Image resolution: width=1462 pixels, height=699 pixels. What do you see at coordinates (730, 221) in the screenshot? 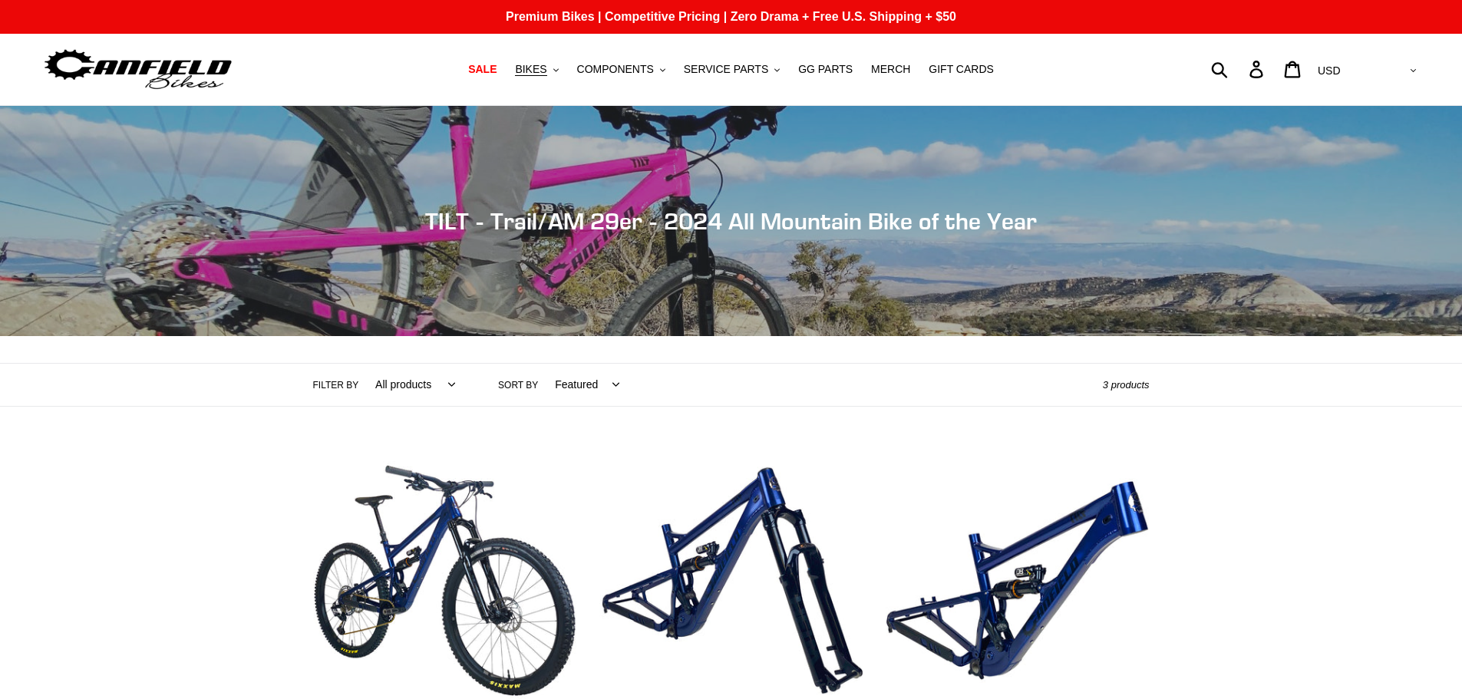
I see `span: TILT - Trail/AM 29er - 2024 All Mountain Bike of the Year` at bounding box center [730, 221].